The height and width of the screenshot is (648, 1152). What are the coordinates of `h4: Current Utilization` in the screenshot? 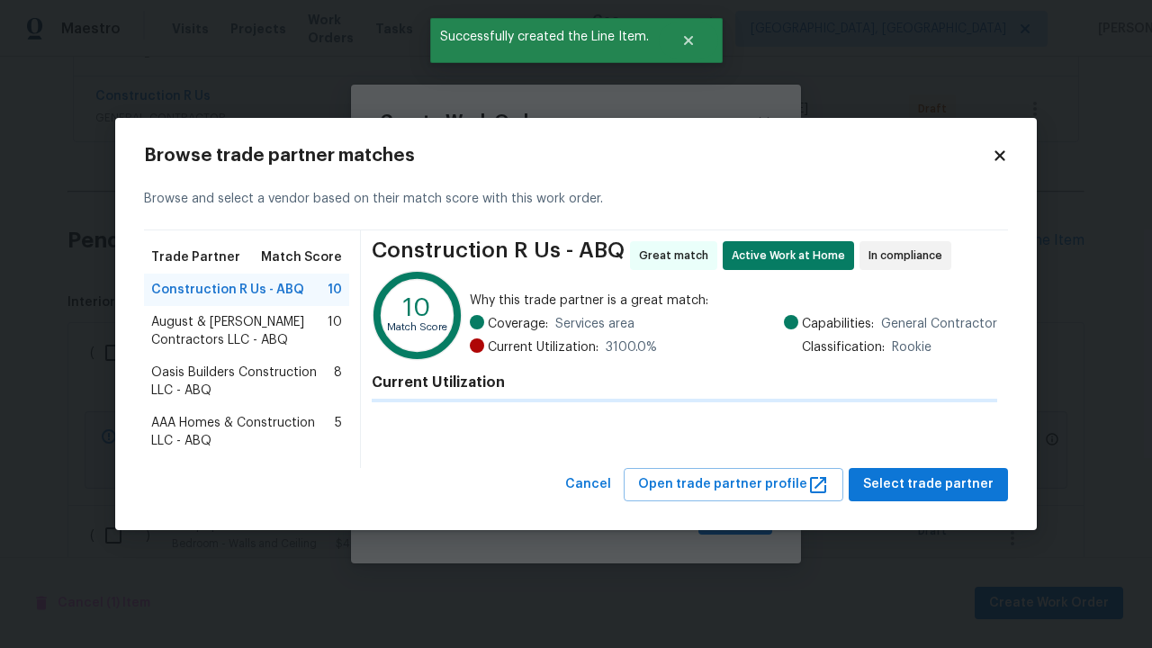 It's located at (684, 382).